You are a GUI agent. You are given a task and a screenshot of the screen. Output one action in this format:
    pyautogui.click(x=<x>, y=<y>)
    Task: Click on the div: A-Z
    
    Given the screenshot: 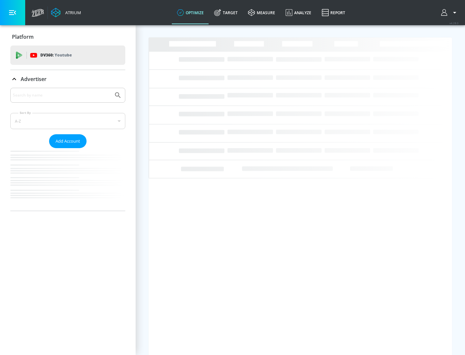 What is the action you would take?
    pyautogui.click(x=68, y=121)
    